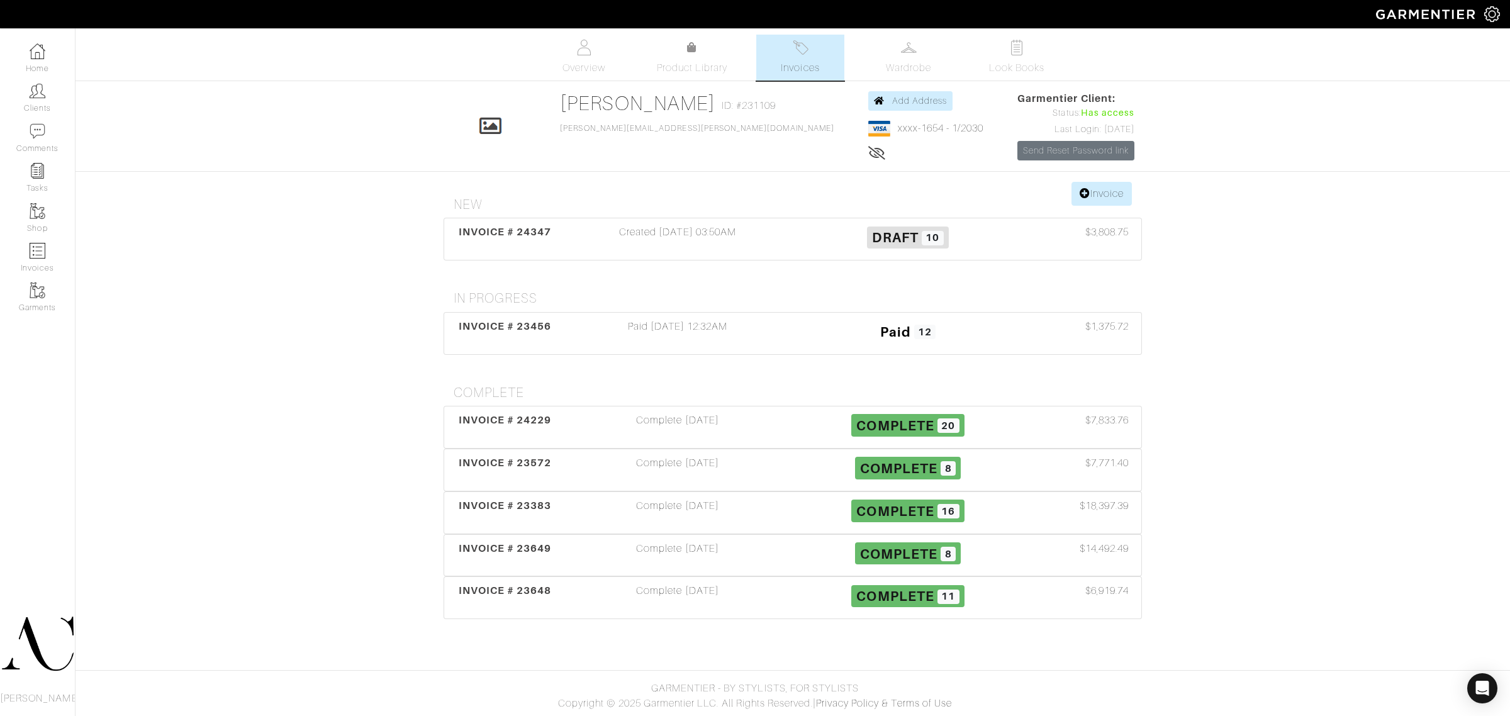  What do you see at coordinates (1017, 68) in the screenshot?
I see `span: Look Books` at bounding box center [1017, 68].